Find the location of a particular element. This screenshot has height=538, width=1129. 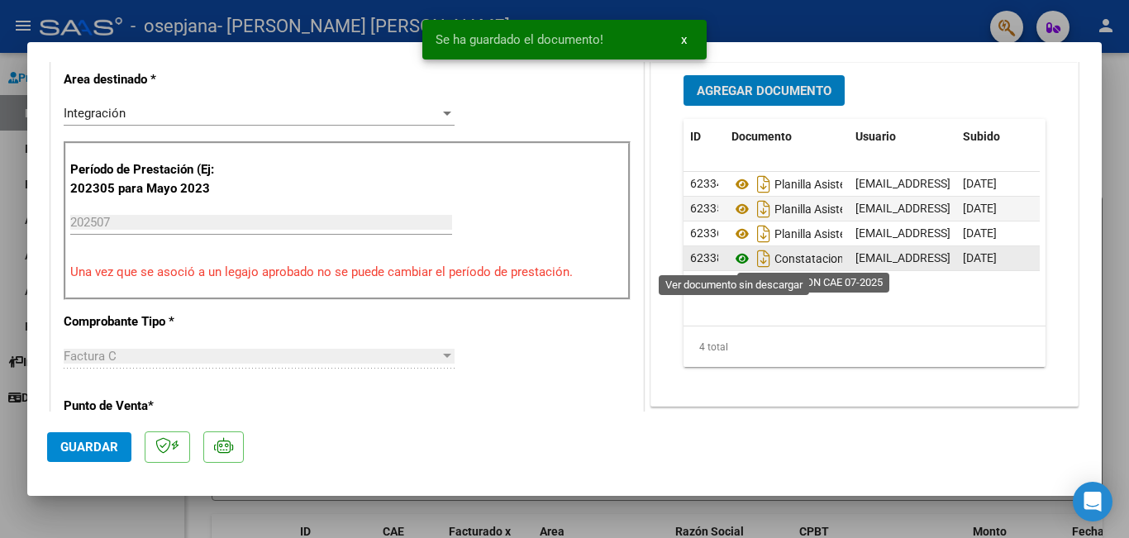

datatable-header-cell: Acción is located at coordinates (1080, 136).